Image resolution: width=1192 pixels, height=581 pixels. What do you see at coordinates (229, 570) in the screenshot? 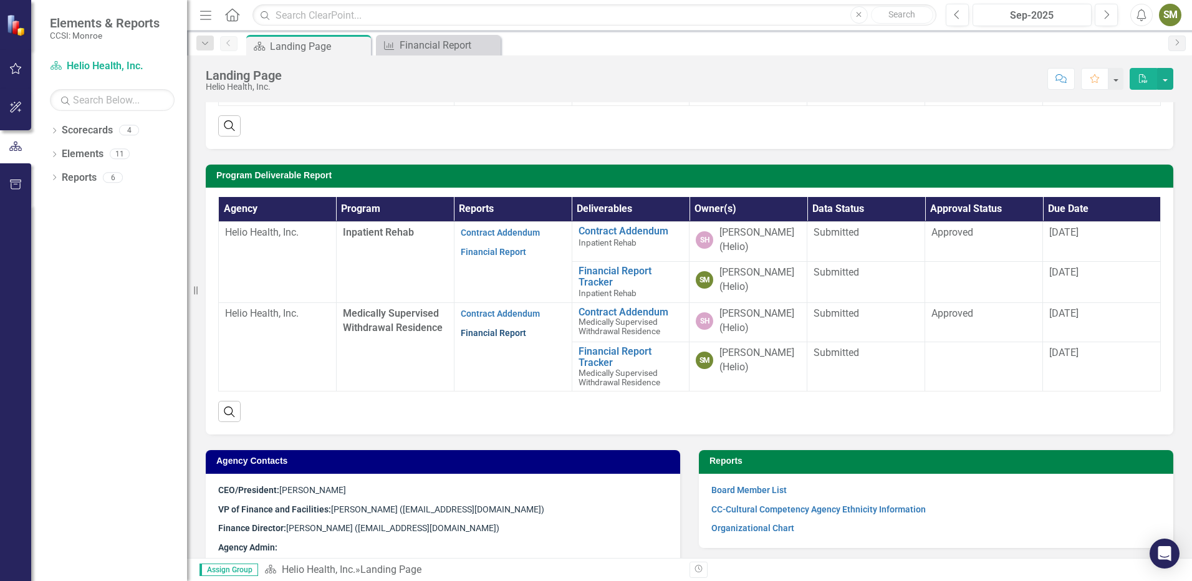
I see `span: Assign Group` at bounding box center [229, 570].